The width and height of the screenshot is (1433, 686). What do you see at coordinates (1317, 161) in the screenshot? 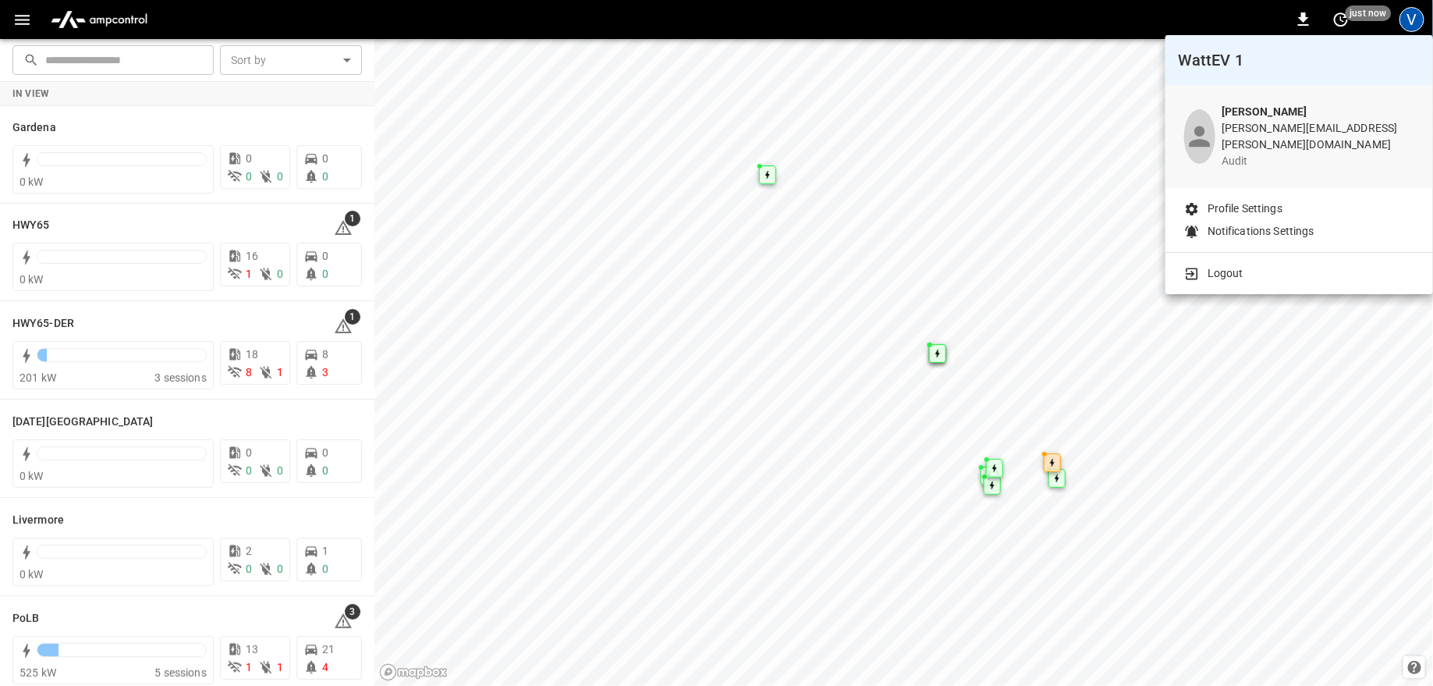
I see `p: audit` at bounding box center [1317, 161].